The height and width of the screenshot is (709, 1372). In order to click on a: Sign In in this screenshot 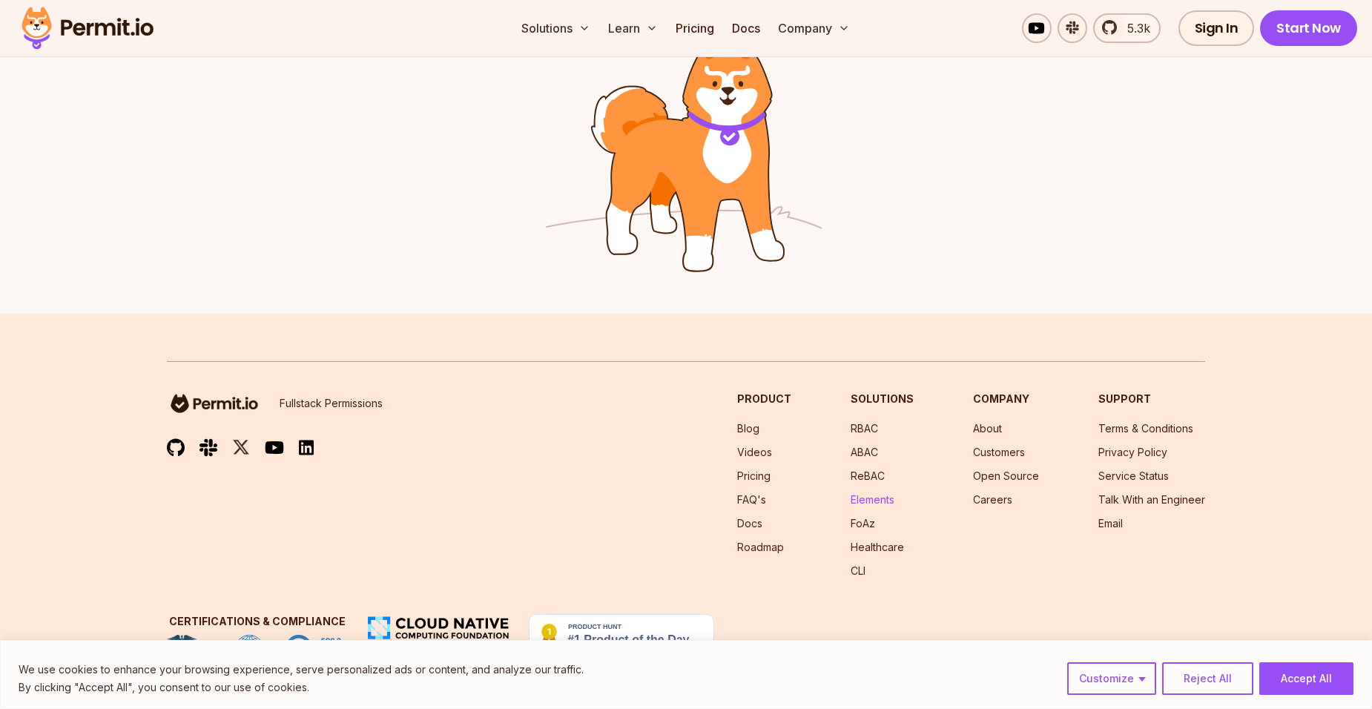, I will do `click(1216, 28)`.